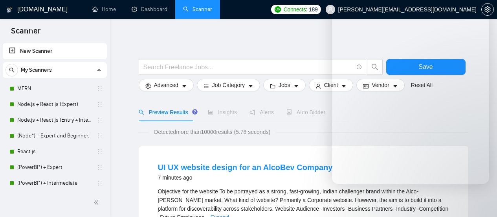 The image size is (497, 217). Describe the element at coordinates (228, 85) in the screenshot. I see `button: barsJob Categorycaret-down` at that location.